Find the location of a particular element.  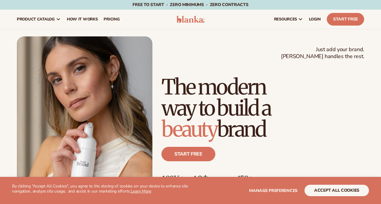

p: 100K+ is located at coordinates (174, 179).